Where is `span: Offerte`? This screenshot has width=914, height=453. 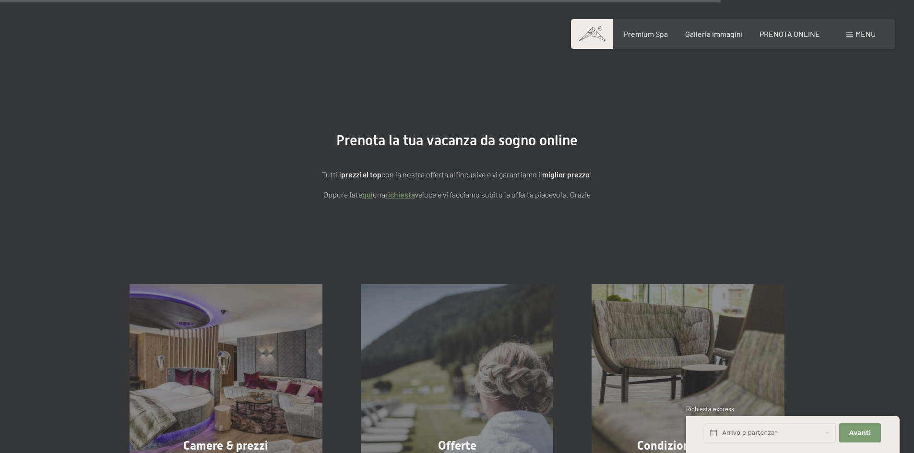
span: Offerte is located at coordinates (457, 445).